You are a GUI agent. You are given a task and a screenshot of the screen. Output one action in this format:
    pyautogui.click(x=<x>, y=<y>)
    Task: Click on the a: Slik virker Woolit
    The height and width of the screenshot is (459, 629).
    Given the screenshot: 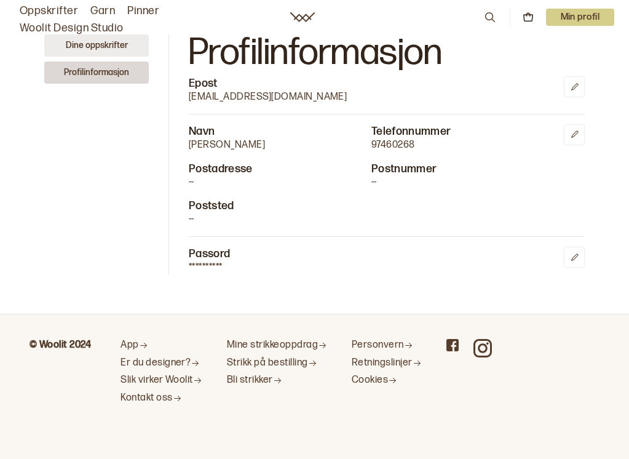 What is the action you would take?
    pyautogui.click(x=161, y=380)
    